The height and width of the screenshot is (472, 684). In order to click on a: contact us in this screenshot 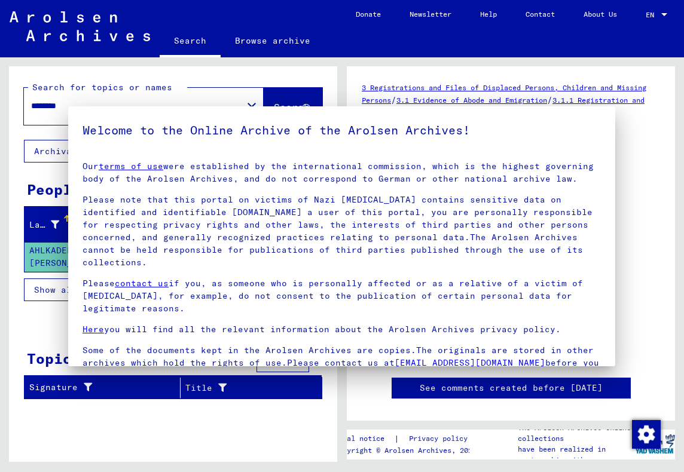, I will do `click(142, 283)`.